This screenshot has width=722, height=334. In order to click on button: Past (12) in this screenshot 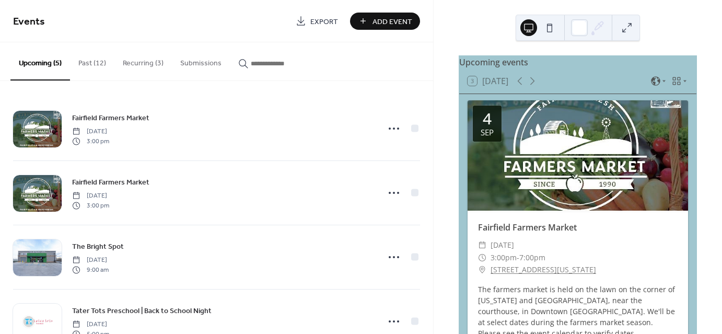, I will do `click(92, 61)`.